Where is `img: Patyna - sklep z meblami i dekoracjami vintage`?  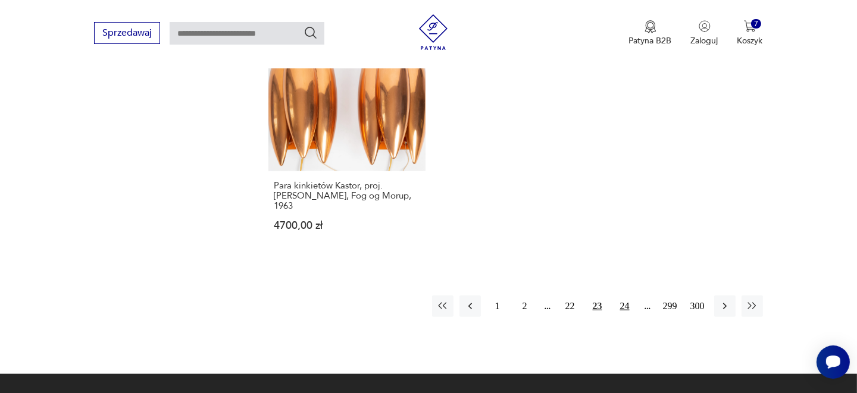
img: Patyna - sklep z meblami i dekoracjami vintage is located at coordinates (433, 32).